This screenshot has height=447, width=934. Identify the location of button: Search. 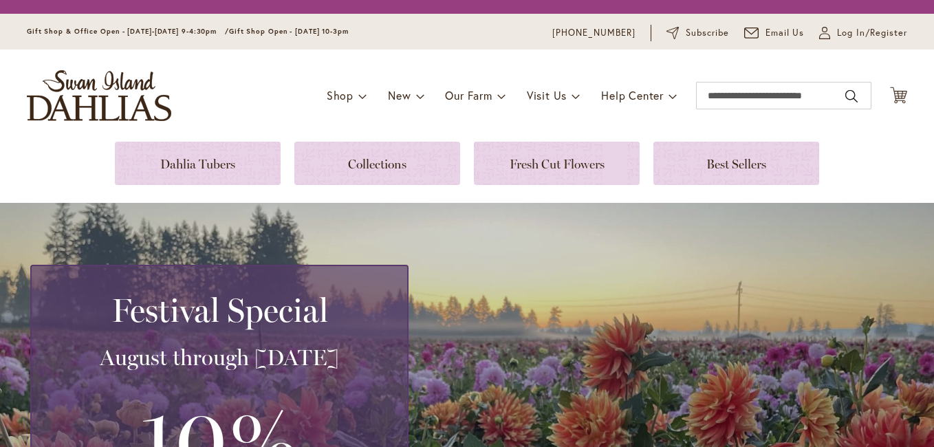
(852, 96).